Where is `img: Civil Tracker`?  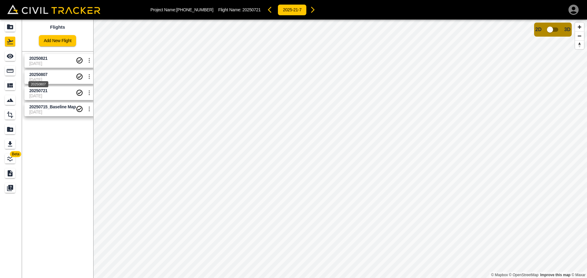 img: Civil Tracker is located at coordinates (54, 9).